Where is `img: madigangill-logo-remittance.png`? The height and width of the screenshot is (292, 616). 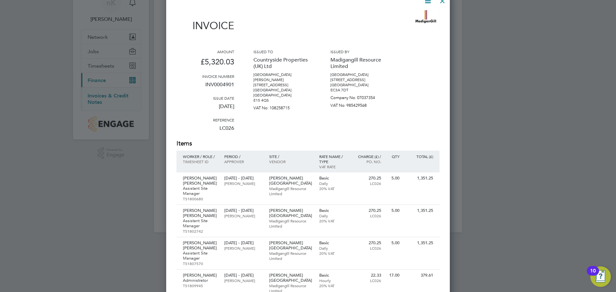 img: madigangill-logo-remittance.png is located at coordinates (426, 20).